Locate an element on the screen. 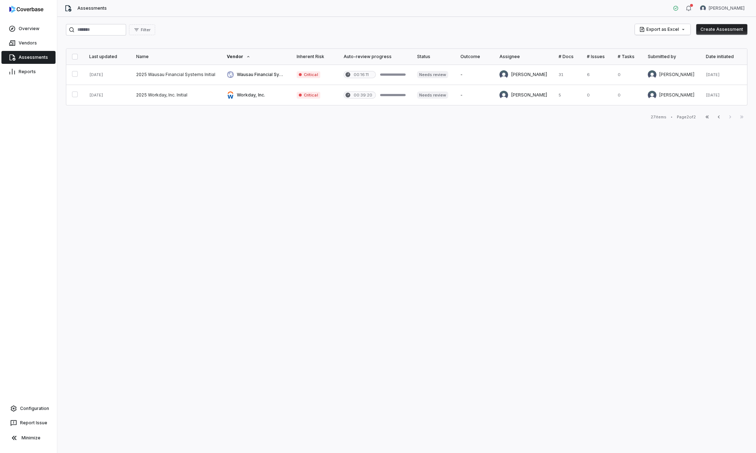 The height and width of the screenshot is (453, 756). a: Reports is located at coordinates (28, 72).